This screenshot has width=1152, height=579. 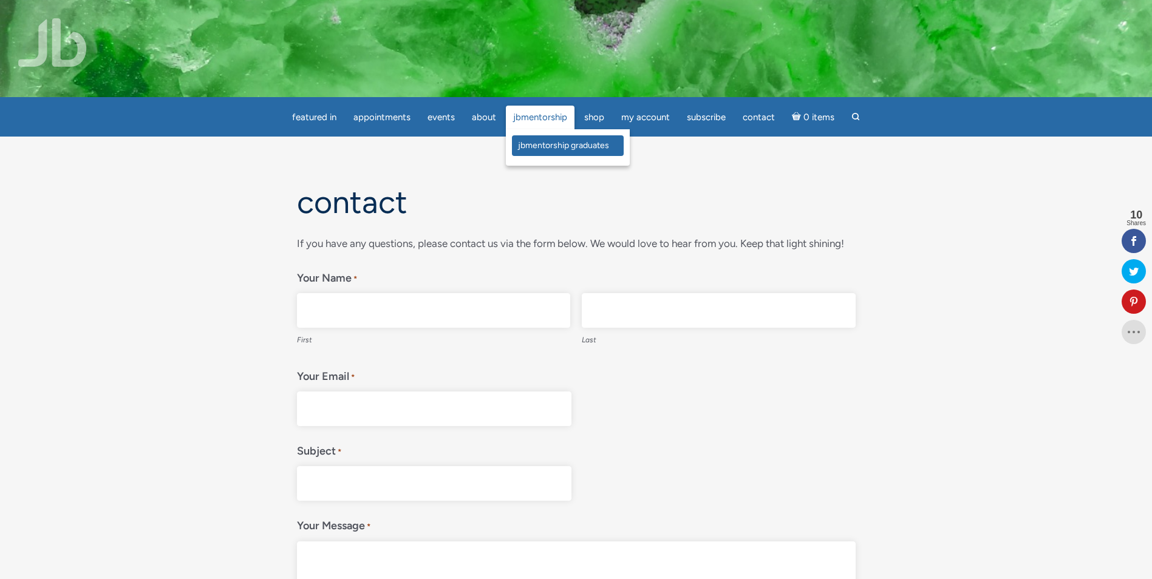 What do you see at coordinates (314, 117) in the screenshot?
I see `span: featured in` at bounding box center [314, 117].